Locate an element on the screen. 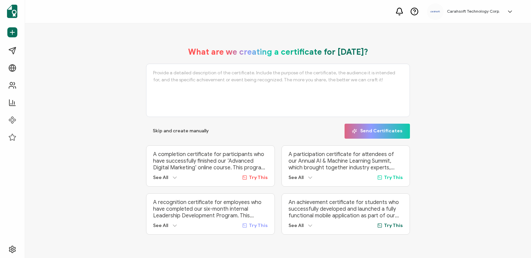 The width and height of the screenshot is (531, 258). button: Skip and create manually is located at coordinates (181, 131).